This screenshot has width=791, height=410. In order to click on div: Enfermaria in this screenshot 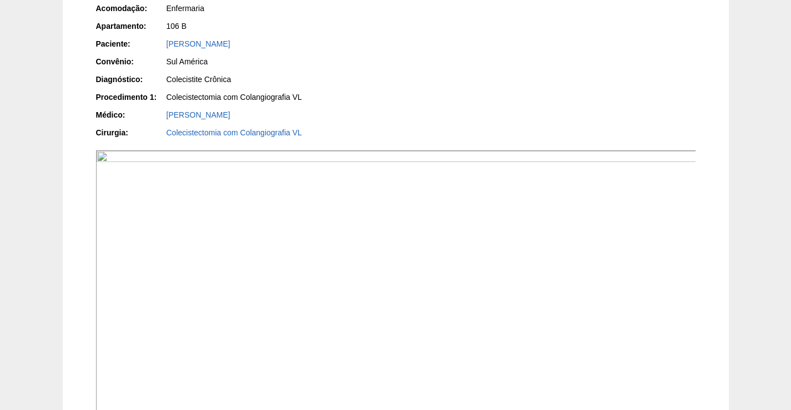, I will do `click(277, 8)`.